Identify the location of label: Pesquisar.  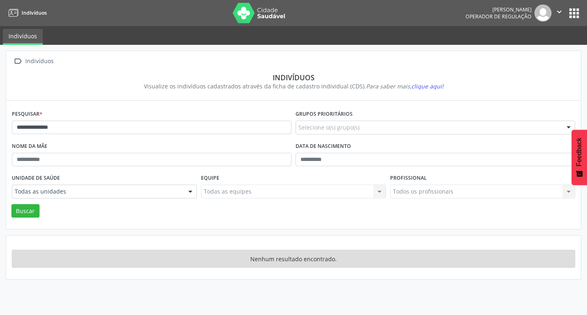
(27, 114).